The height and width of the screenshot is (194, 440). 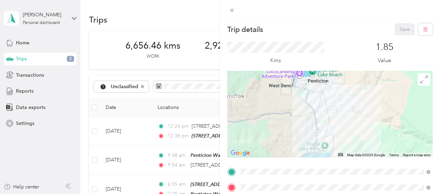 What do you see at coordinates (384, 47) in the screenshot?
I see `p: 1.85` at bounding box center [384, 47].